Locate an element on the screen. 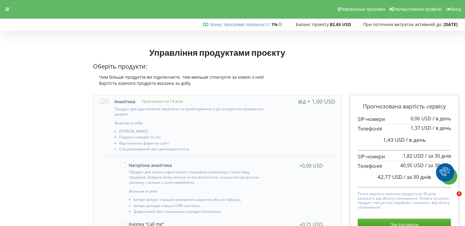  label: Наскрізна аналітика is located at coordinates (146, 165).